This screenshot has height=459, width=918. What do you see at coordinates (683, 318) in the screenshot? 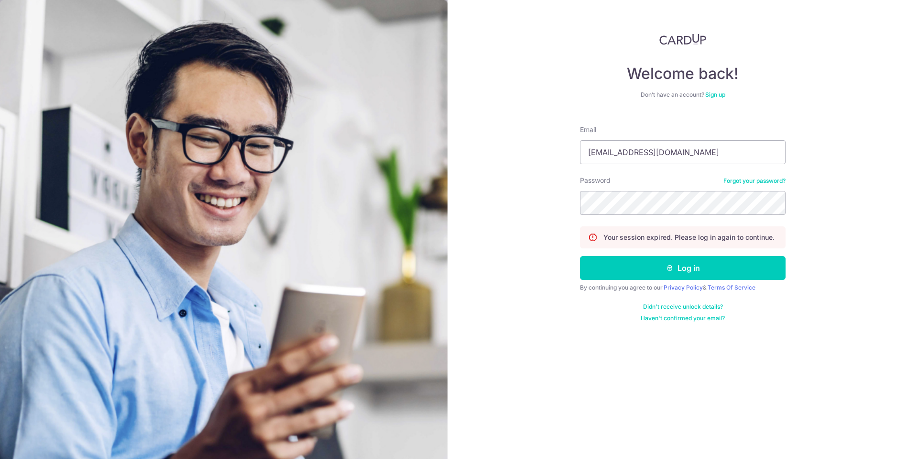
I see `a: Haven't confirmed your email?` at bounding box center [683, 318].